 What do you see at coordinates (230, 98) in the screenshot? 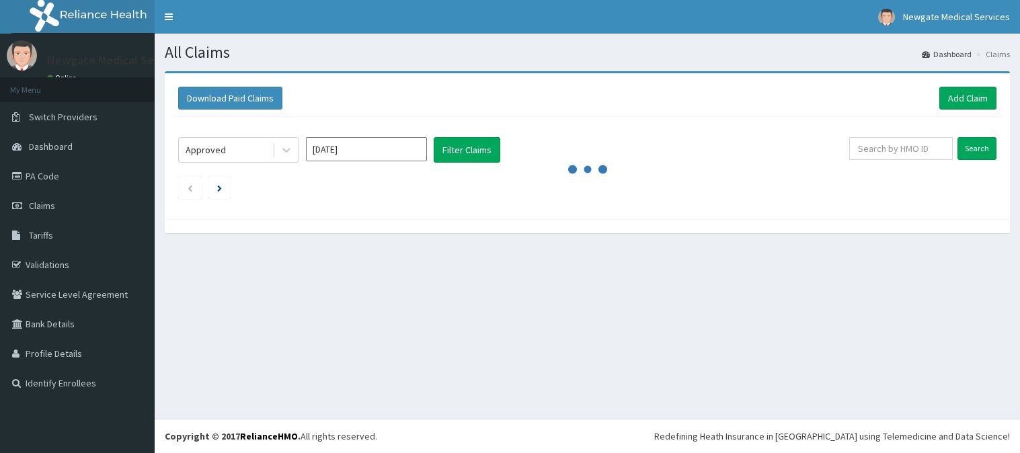
I see `button: Download Paid Claims` at bounding box center [230, 98].